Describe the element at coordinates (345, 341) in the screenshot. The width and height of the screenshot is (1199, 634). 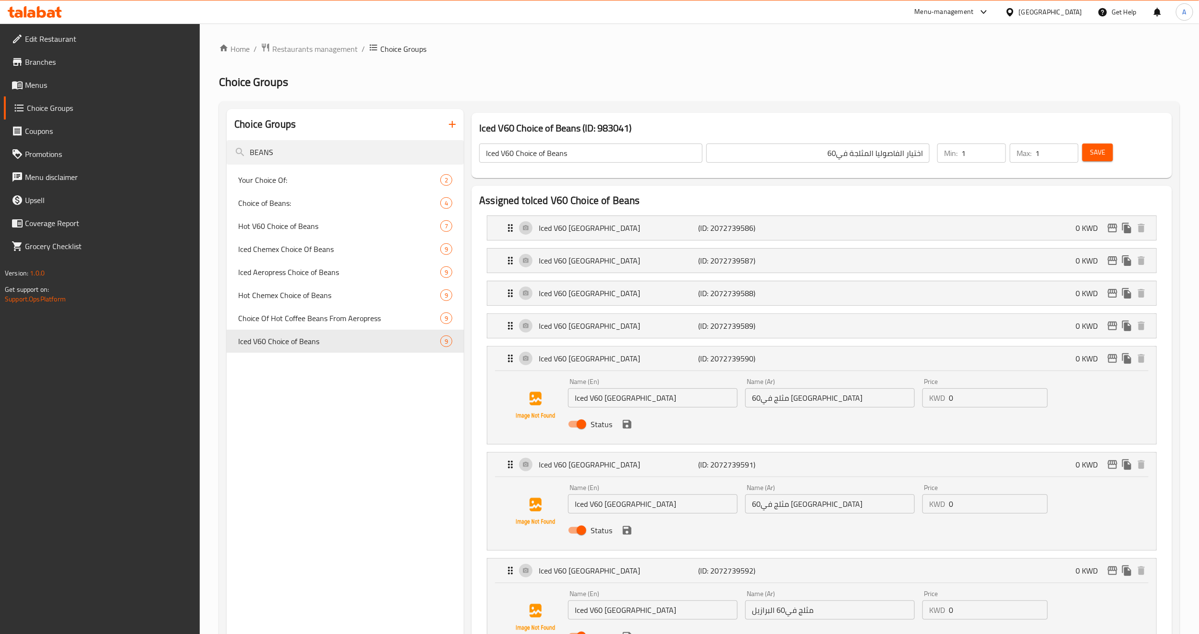
I see `div: Iced V60 Choice of Beans9` at that location.